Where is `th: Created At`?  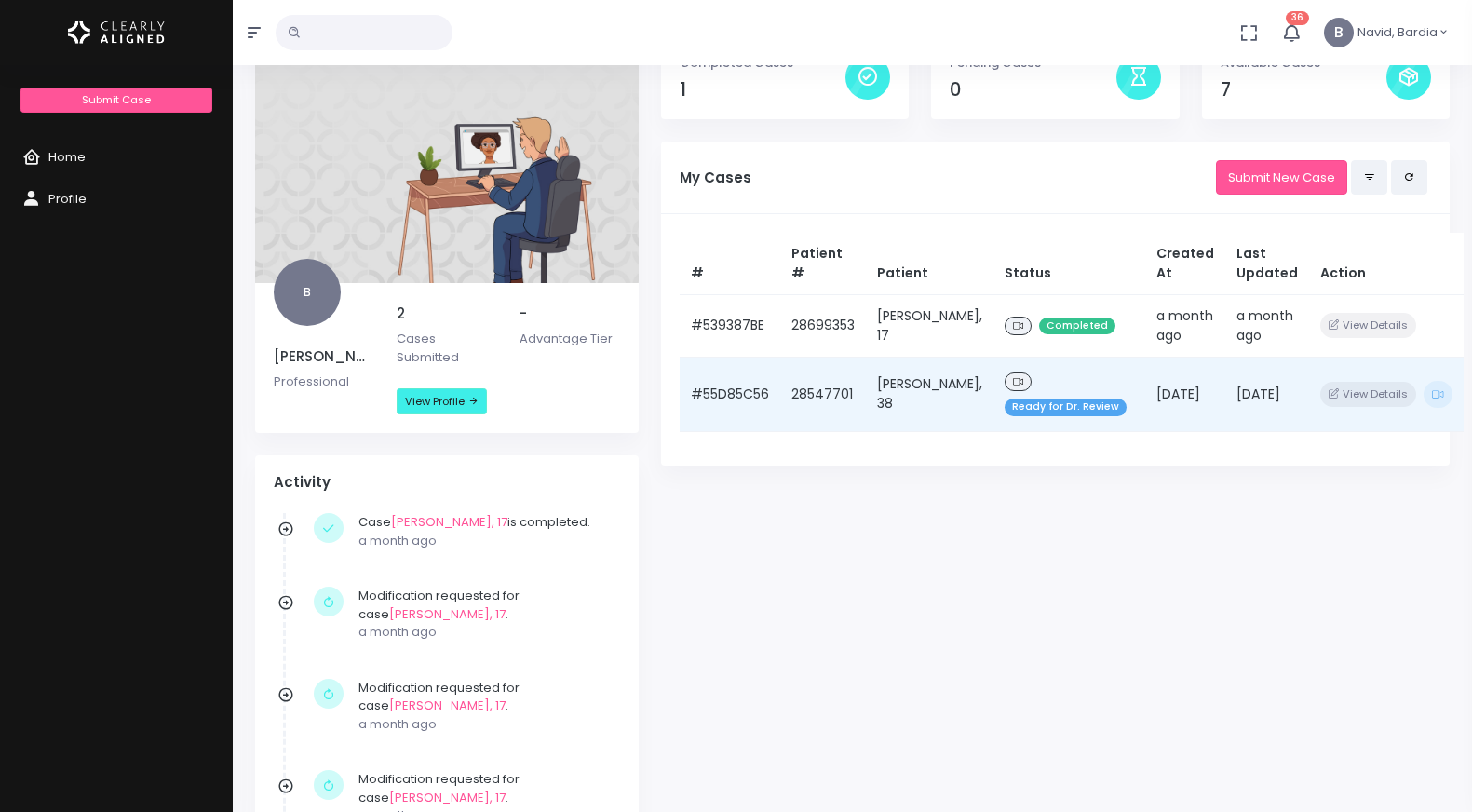
th: Created At is located at coordinates (1186, 264).